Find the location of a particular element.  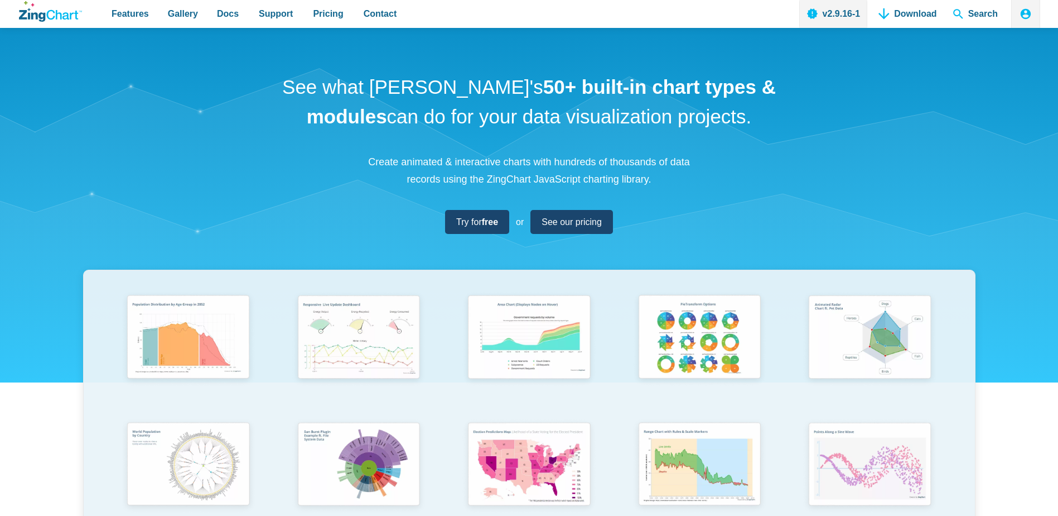

span: Features is located at coordinates (130, 13).